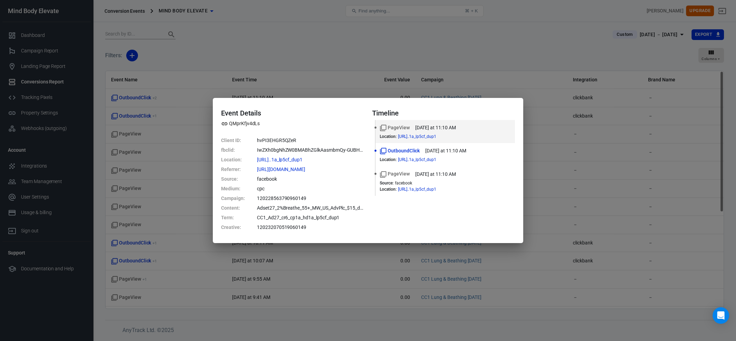 The height and width of the screenshot is (341, 736). Describe the element at coordinates (292, 113) in the screenshot. I see `h4: Event Details` at that location.